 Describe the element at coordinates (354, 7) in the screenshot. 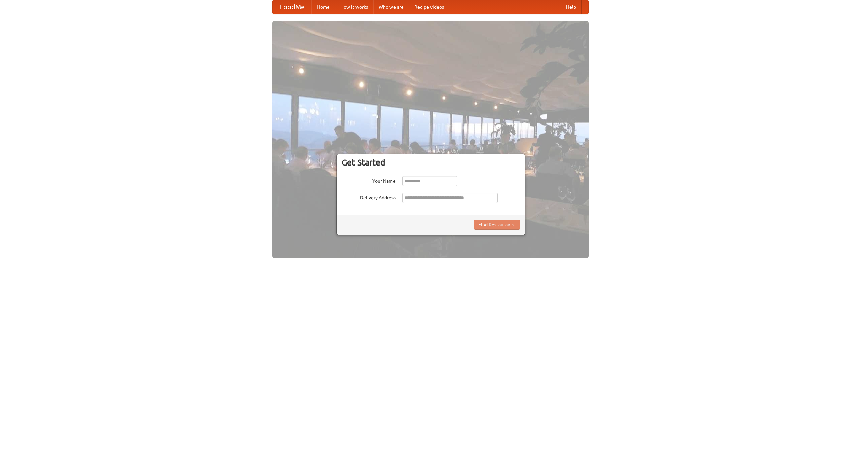

I see `a: How it works` at that location.